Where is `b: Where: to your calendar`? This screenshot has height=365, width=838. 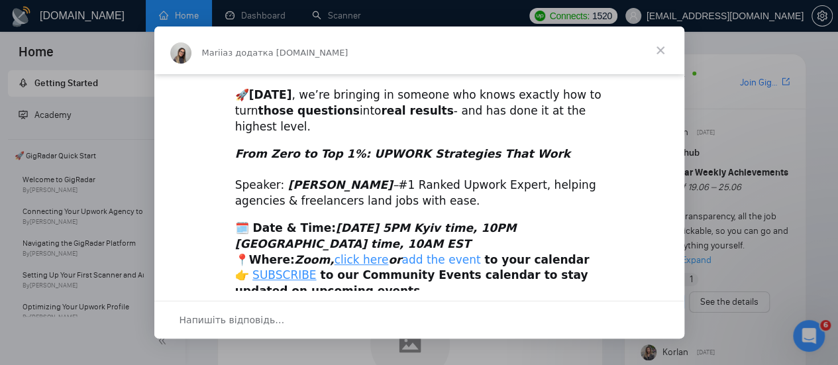 b: Where: to your calendar is located at coordinates (419, 260).